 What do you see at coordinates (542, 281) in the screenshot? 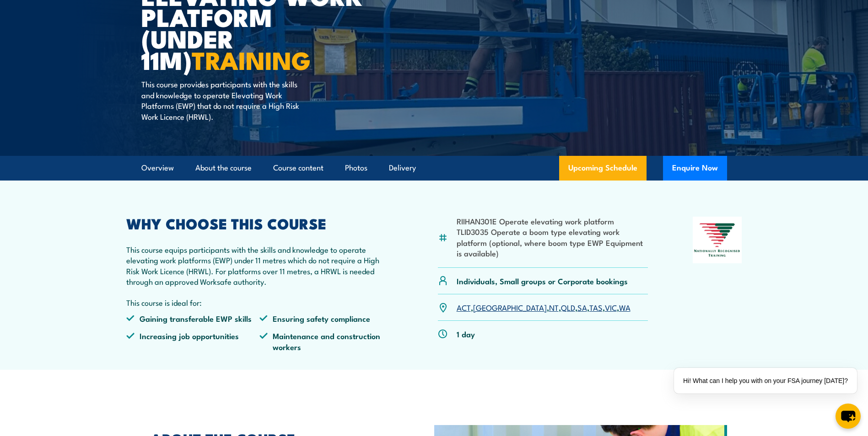
I see `p: Individuals, Small groups or Corporate bookings` at bounding box center [542, 281].